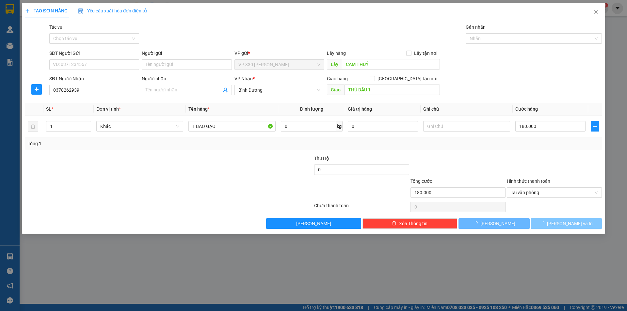  What do you see at coordinates (112, 11) in the screenshot?
I see `span: Yêu cầu xuất hóa đơn điện tử` at bounding box center [112, 11].